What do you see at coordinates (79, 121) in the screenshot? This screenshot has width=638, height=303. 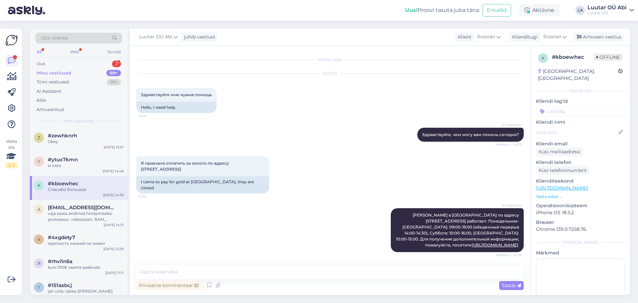 I see `span: Minu vestlused` at bounding box center [79, 121].